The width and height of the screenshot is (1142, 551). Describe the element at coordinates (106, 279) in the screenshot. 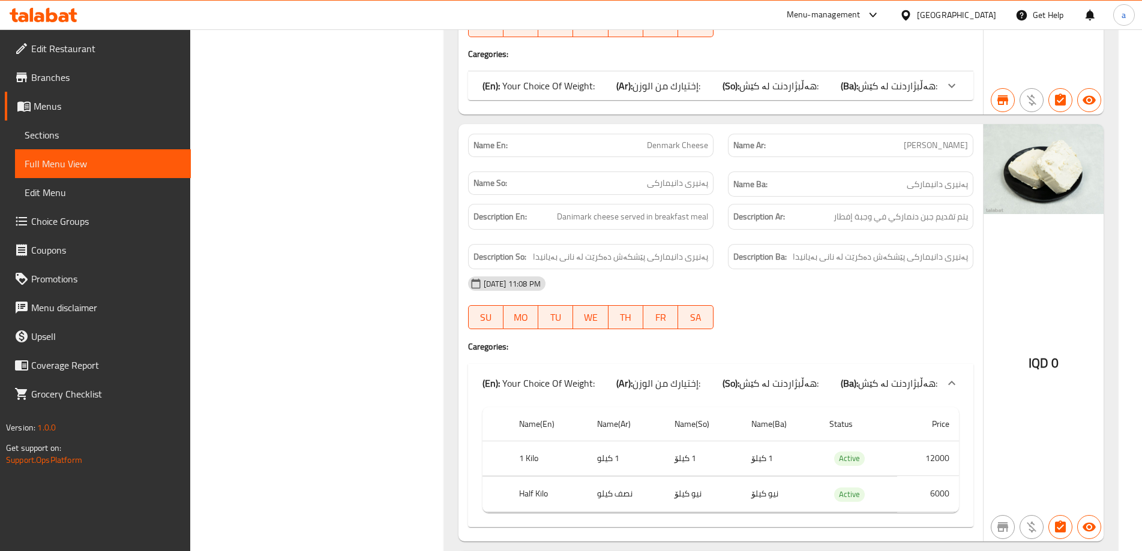

I see `span: Promotions` at that location.